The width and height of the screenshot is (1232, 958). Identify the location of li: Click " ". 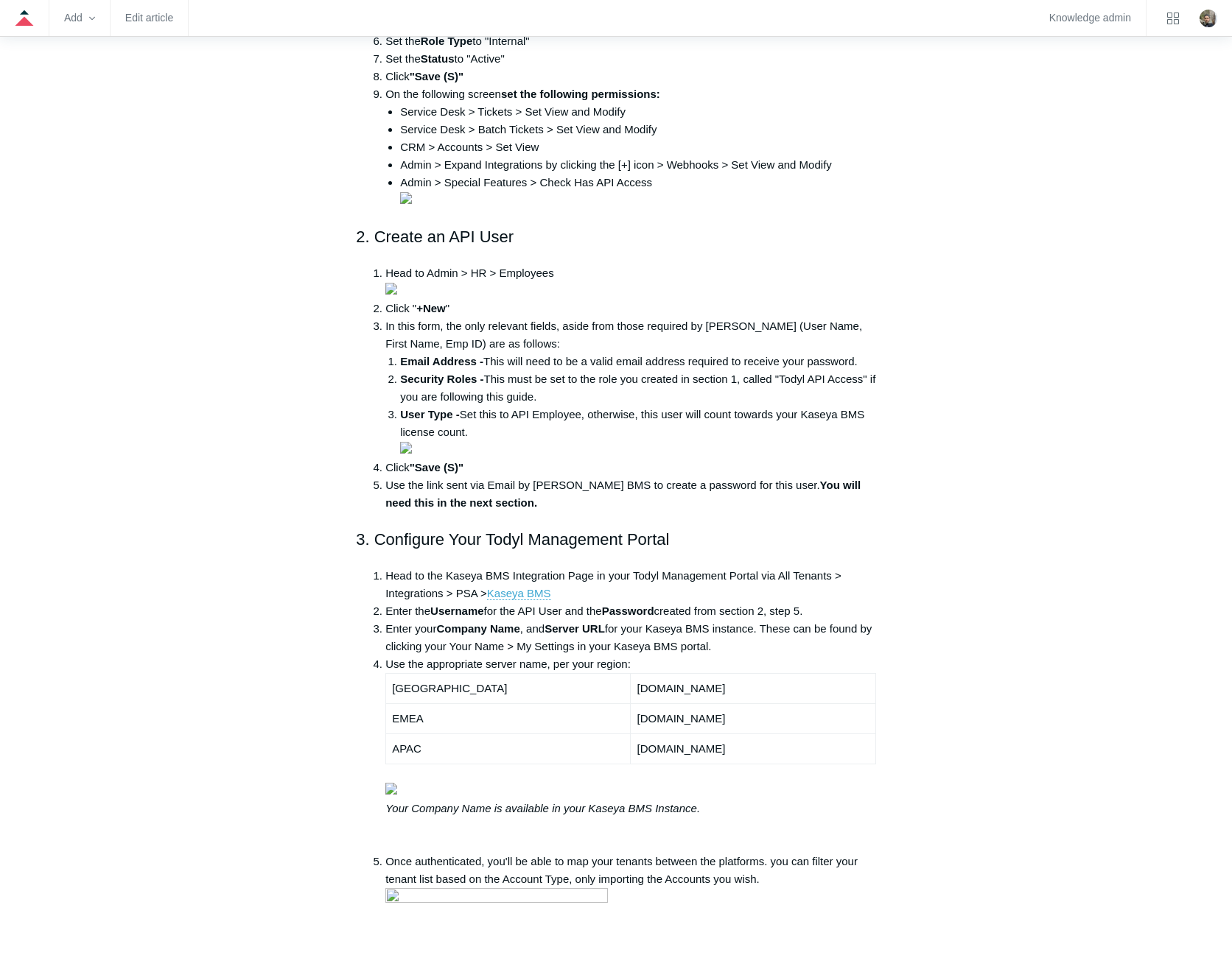
(631, 308).